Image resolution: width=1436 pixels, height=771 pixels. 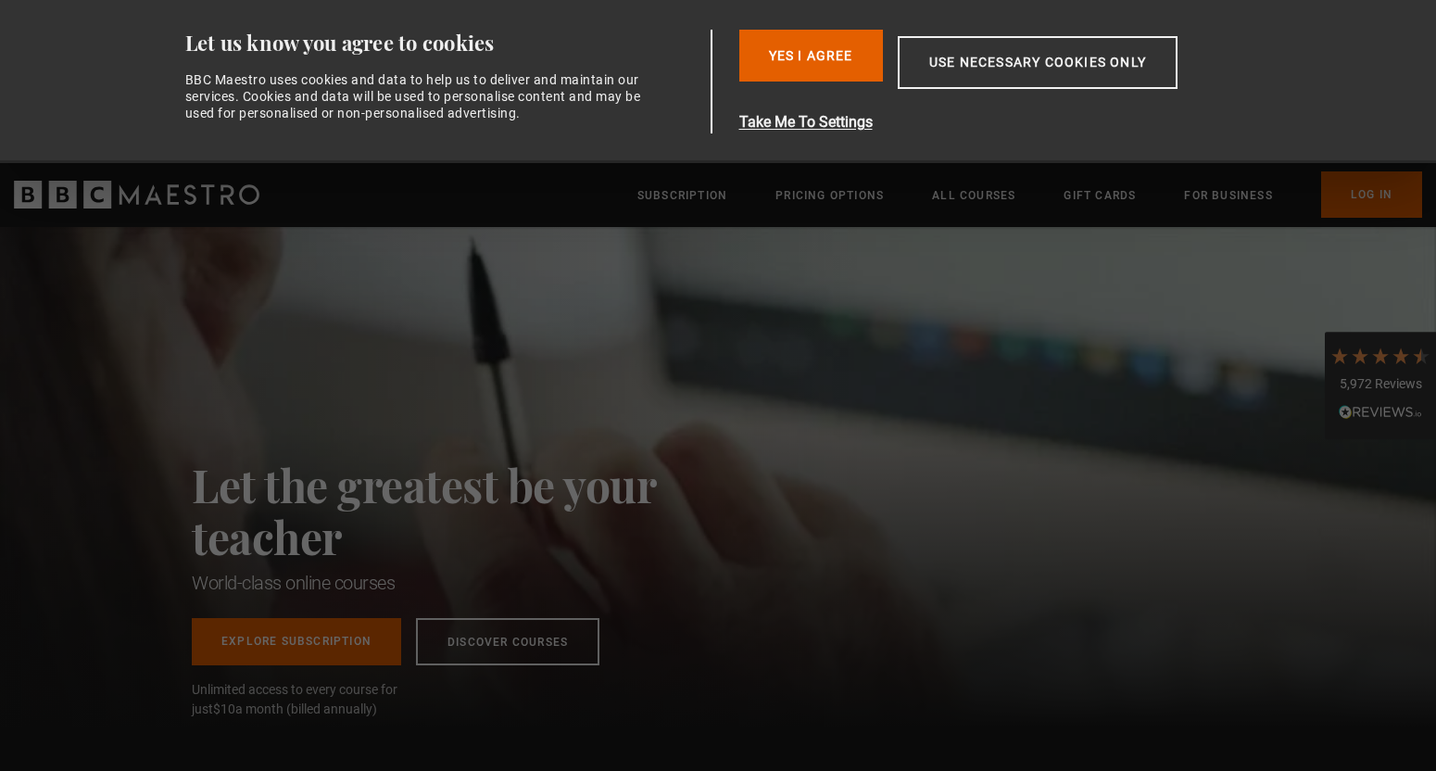 I want to click on div: 4.7 Stars, so click(x=1381, y=356).